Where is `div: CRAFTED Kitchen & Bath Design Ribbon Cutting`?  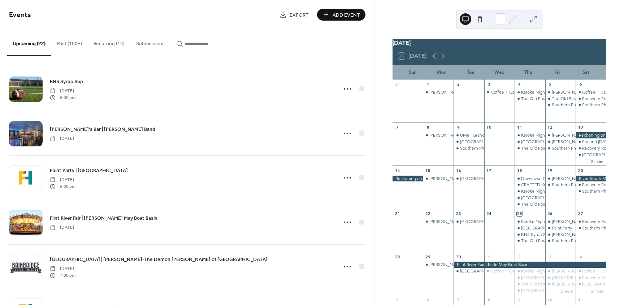
div: CRAFTED Kitchen & Bath Design Ribbon Cutting is located at coordinates (530, 185).